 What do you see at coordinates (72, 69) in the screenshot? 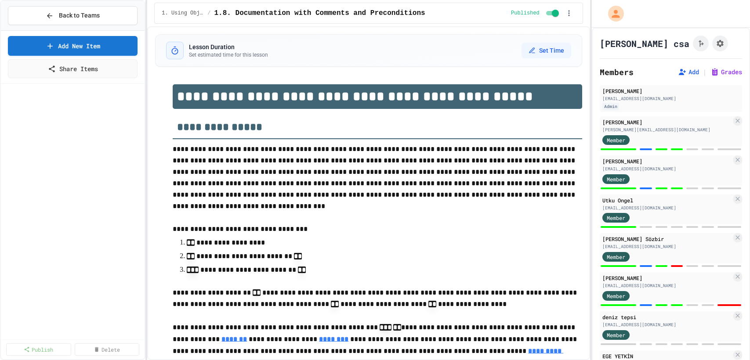
I see `a: Share Items` at bounding box center [72, 69].